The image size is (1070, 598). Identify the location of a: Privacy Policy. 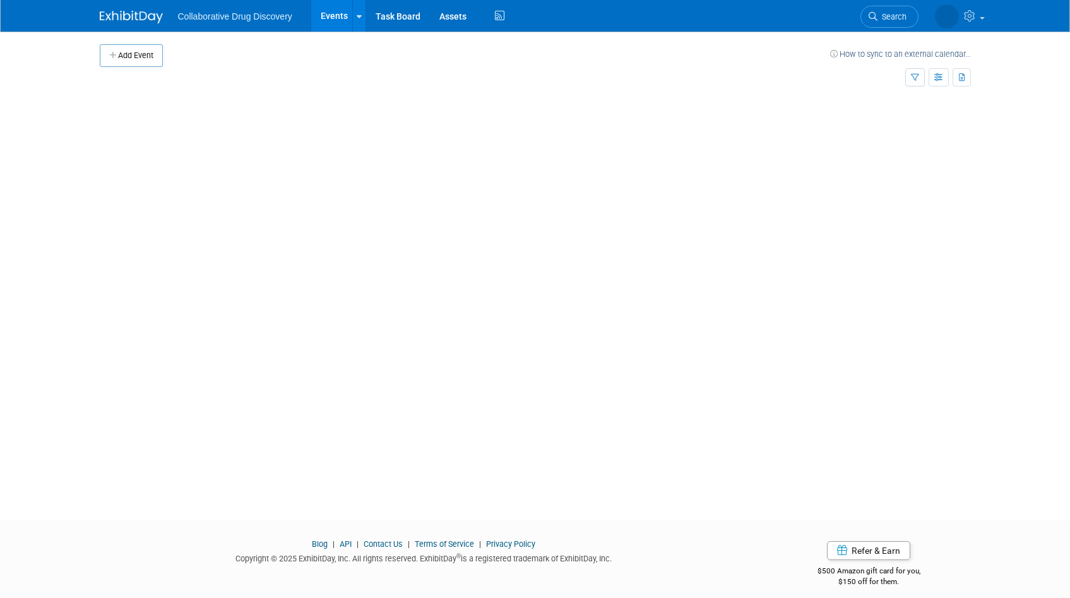
(511, 544).